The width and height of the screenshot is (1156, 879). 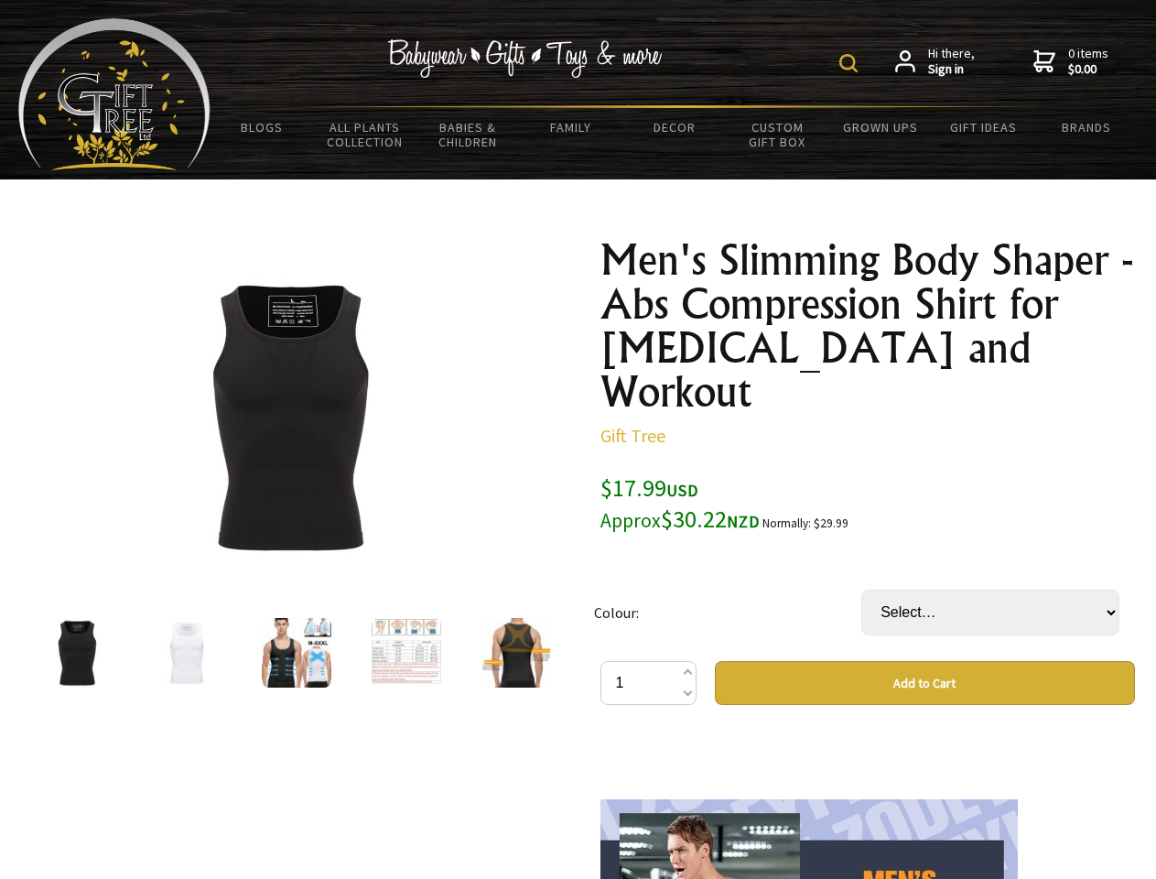 What do you see at coordinates (680, 503) in the screenshot?
I see `span: $17.99 $30.22` at bounding box center [680, 503].